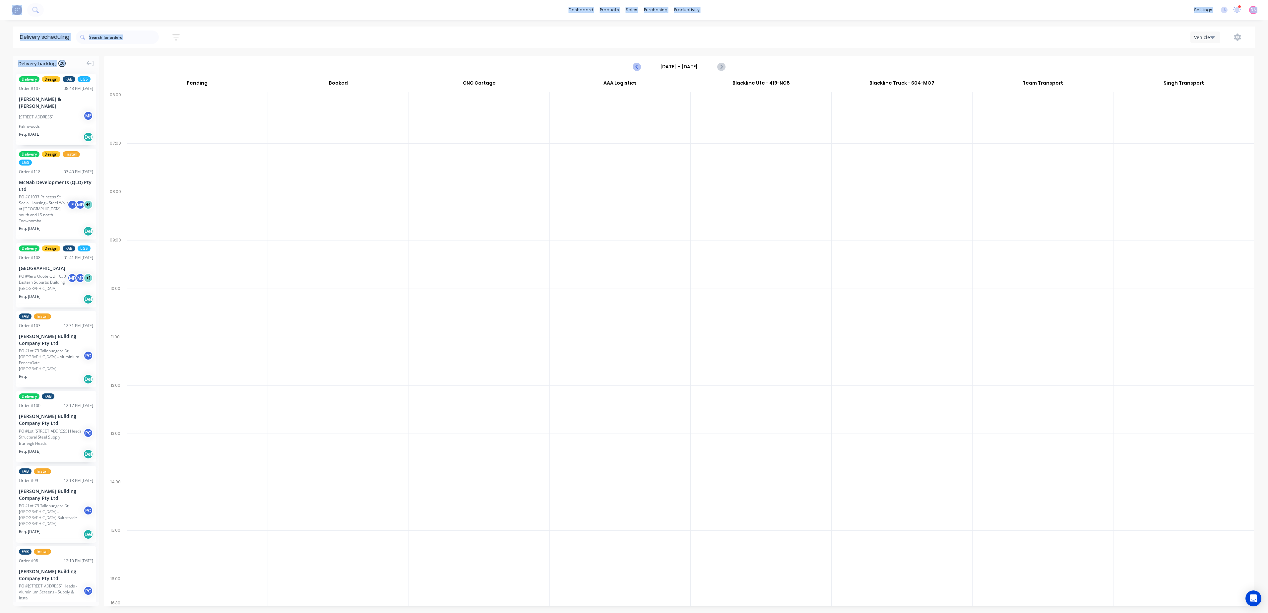 This screenshot has width=1268, height=613. Describe the element at coordinates (115, 405) in the screenshot. I see `div: 12:00` at that location.